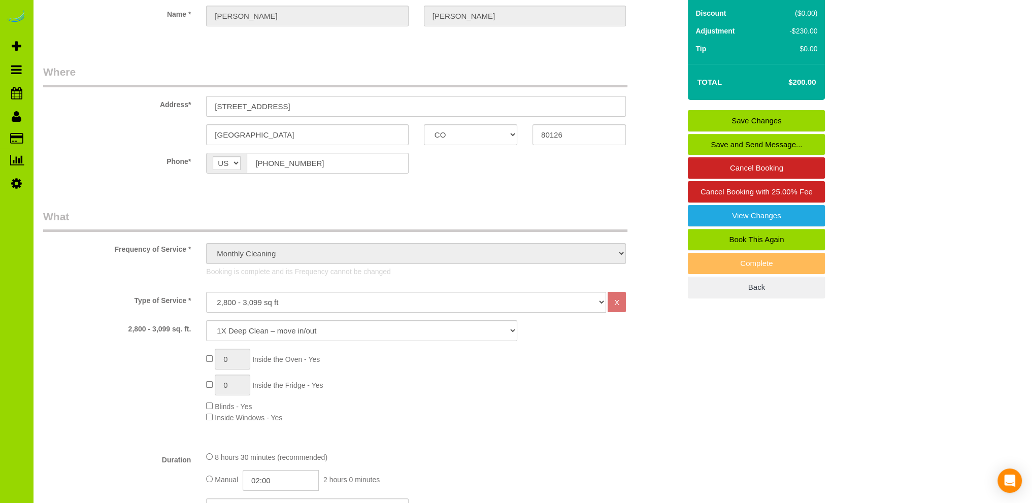  I want to click on div: ($0.00), so click(793, 13).